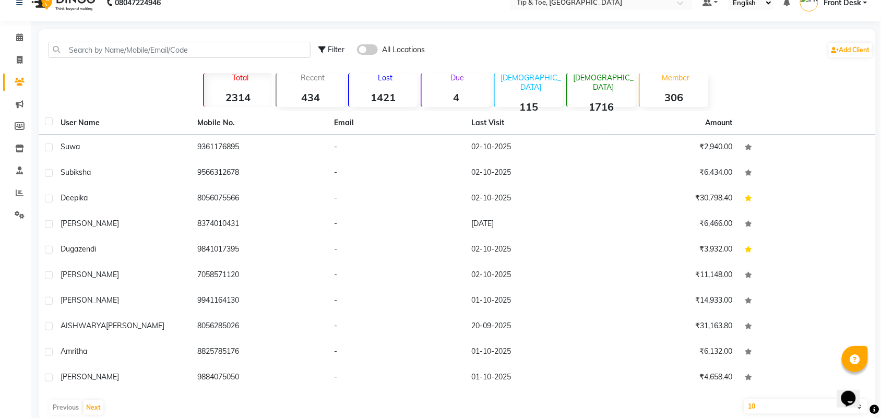  What do you see at coordinates (260, 352) in the screenshot?
I see `td: 8825785176` at bounding box center [260, 352].